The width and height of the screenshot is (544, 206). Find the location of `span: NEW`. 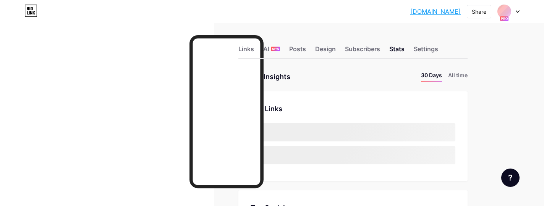

span: NEW is located at coordinates (276, 49).